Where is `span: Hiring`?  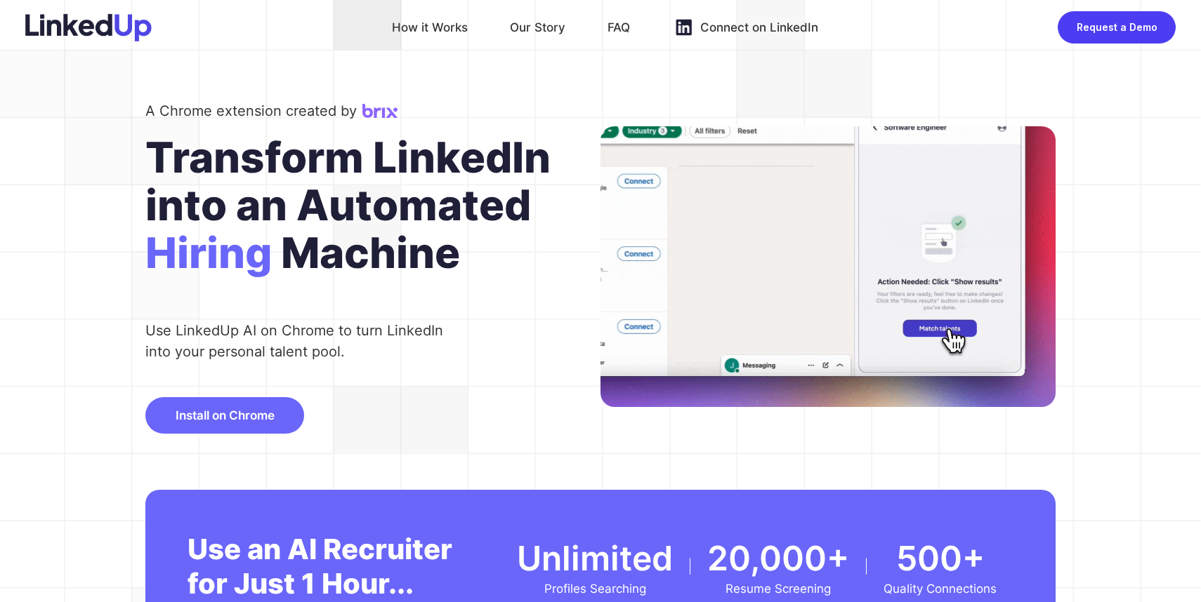
span: Hiring is located at coordinates (209, 260).